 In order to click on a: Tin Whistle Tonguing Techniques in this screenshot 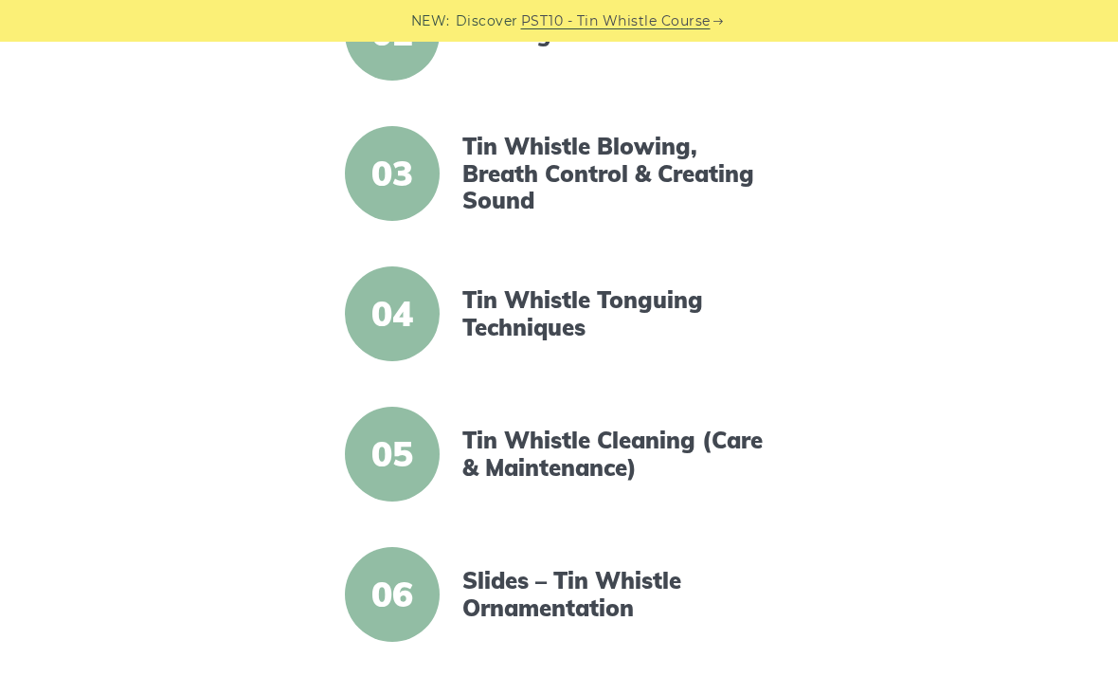, I will do `click(618, 314)`.